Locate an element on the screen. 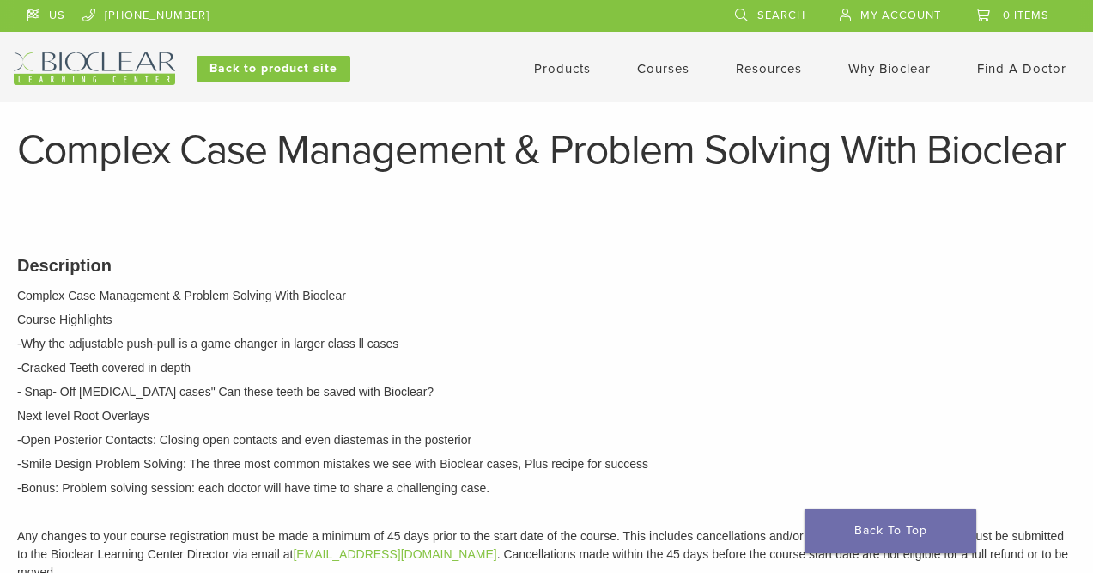  a: Resources is located at coordinates (769, 69).